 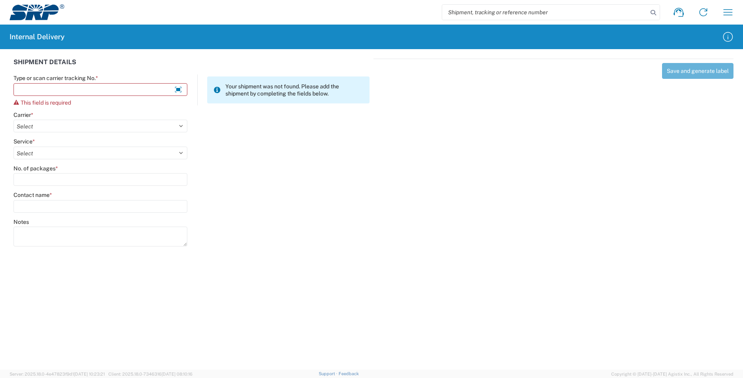 What do you see at coordinates (150, 375) in the screenshot?
I see `span: Client: 2025.18.0-7346316` at bounding box center [150, 375].